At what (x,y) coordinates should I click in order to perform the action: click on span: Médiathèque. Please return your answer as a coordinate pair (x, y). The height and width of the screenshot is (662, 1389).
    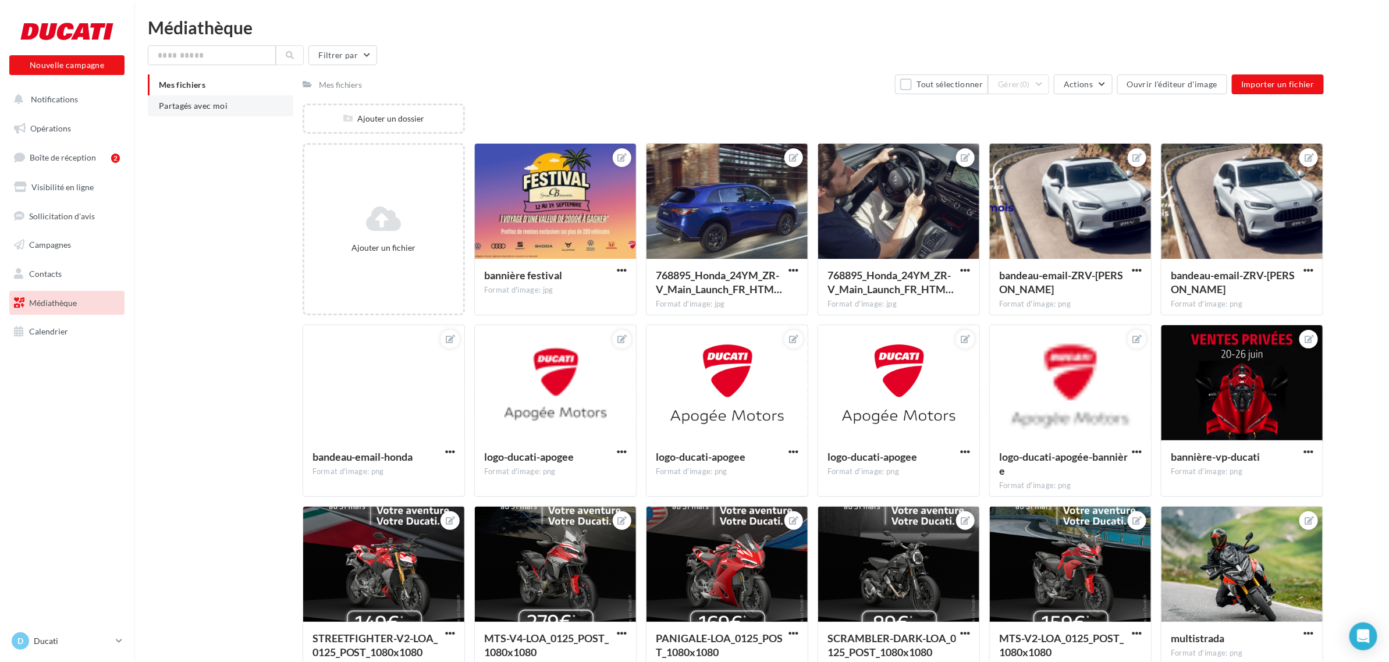
    Looking at the image, I should click on (53, 303).